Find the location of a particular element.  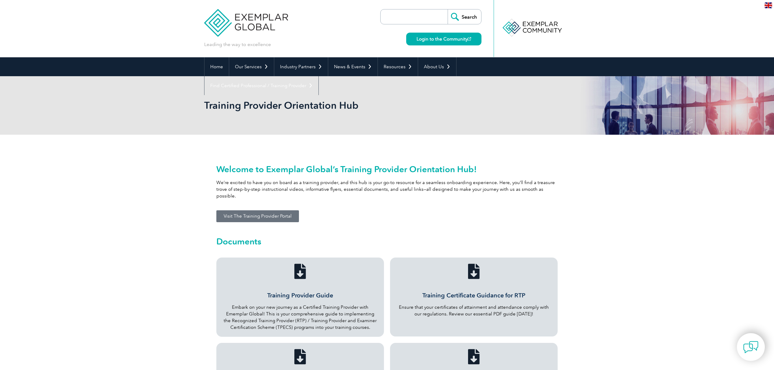

a: News & Events is located at coordinates (353, 67).